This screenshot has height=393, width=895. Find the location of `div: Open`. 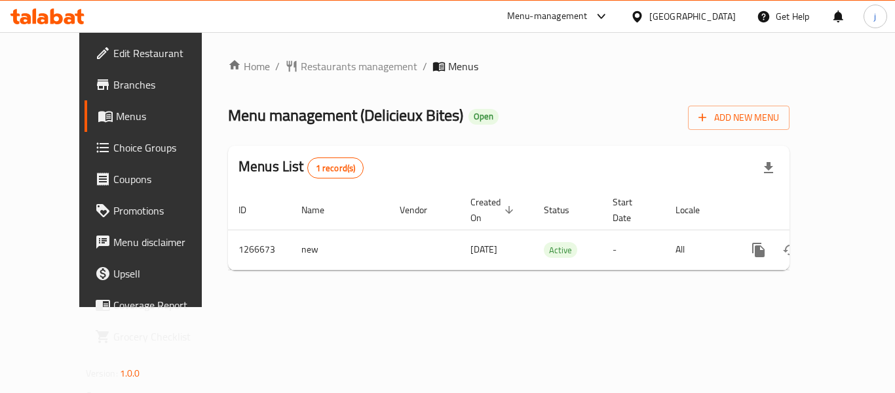

div: Open is located at coordinates (484, 117).